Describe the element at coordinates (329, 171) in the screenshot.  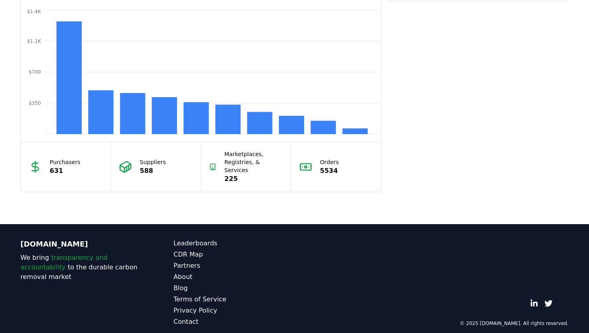
I see `p: 5534` at that location.